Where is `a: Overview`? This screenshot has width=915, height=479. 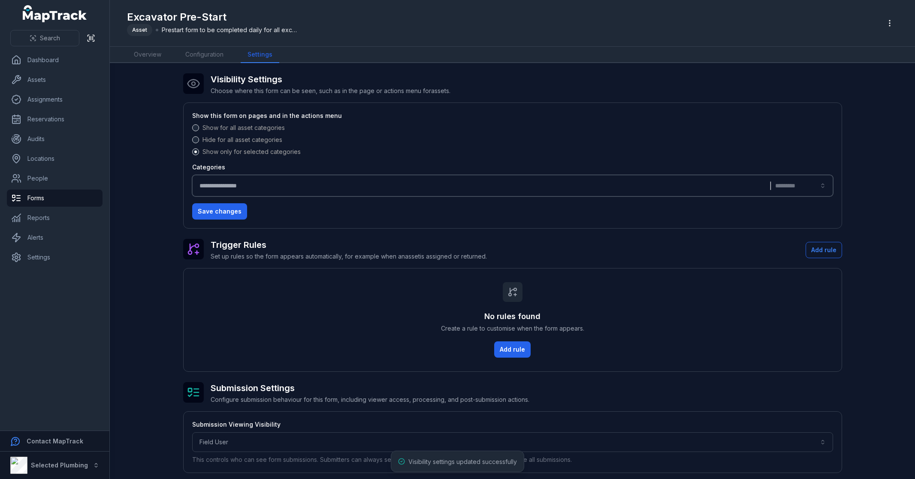
a: Overview is located at coordinates (148, 55).